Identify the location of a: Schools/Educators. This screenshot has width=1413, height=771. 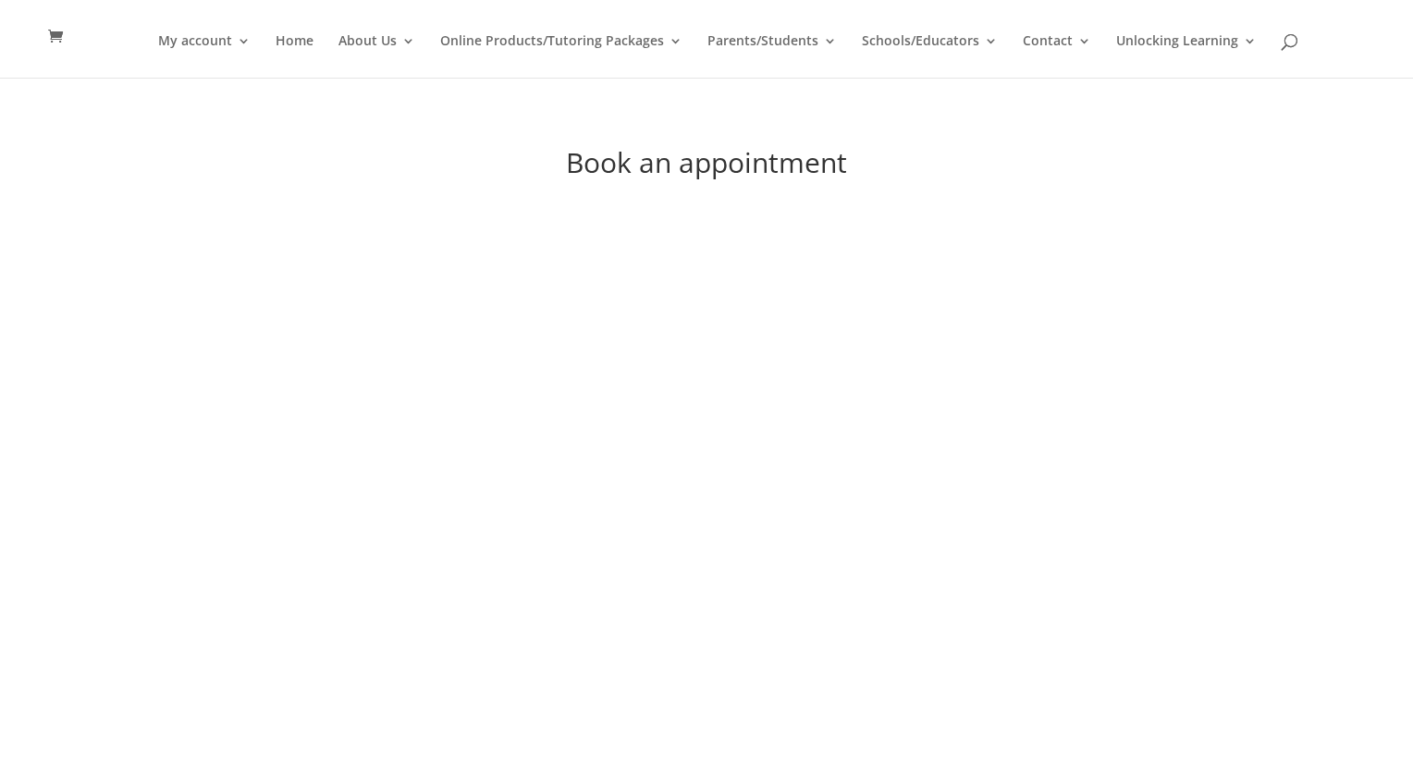
(930, 56).